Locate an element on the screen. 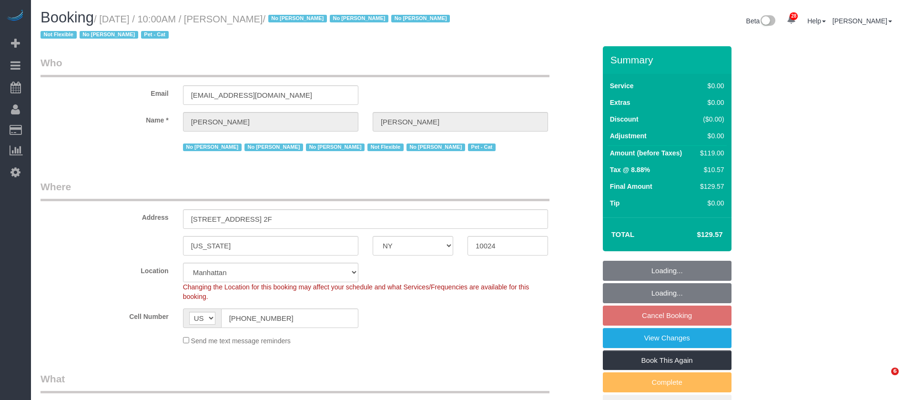  label: Extras is located at coordinates (620, 102).